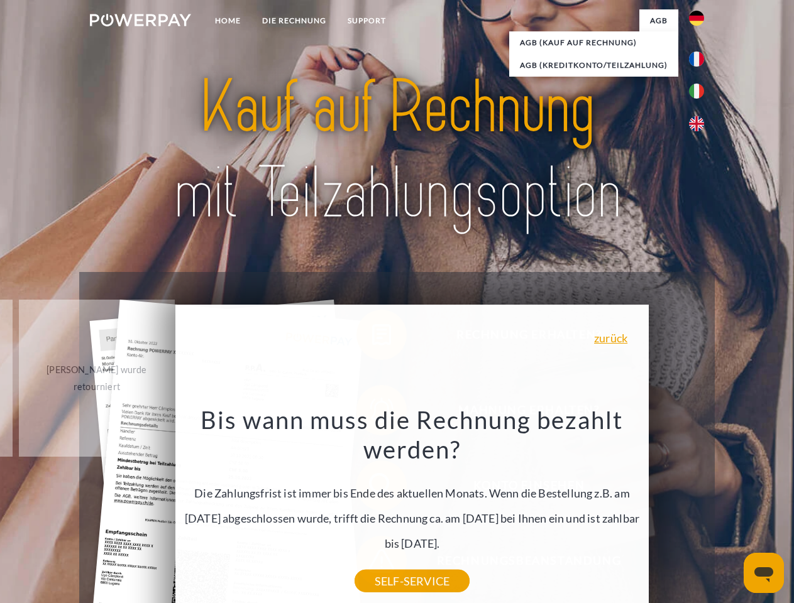 Image resolution: width=794 pixels, height=603 pixels. Describe the element at coordinates (294, 21) in the screenshot. I see `a: DIE RECHNUNG` at that location.